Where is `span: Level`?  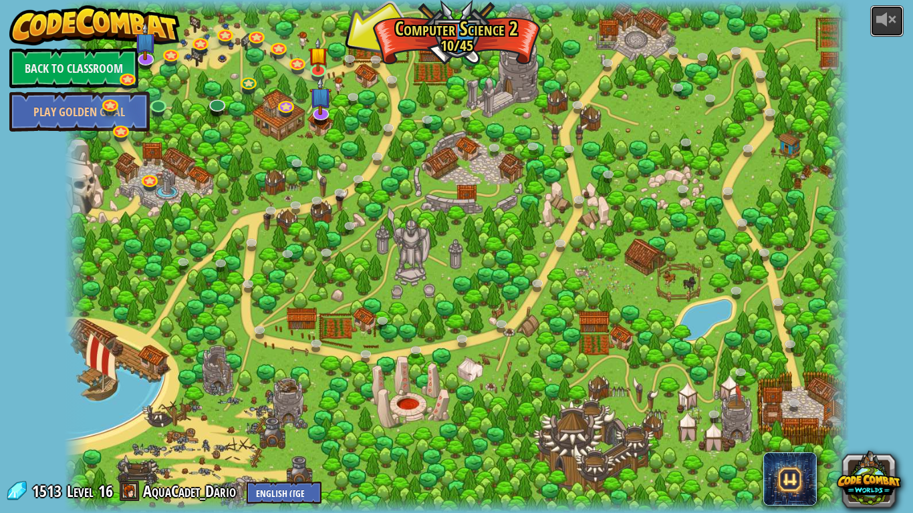 span: Level is located at coordinates (80, 491).